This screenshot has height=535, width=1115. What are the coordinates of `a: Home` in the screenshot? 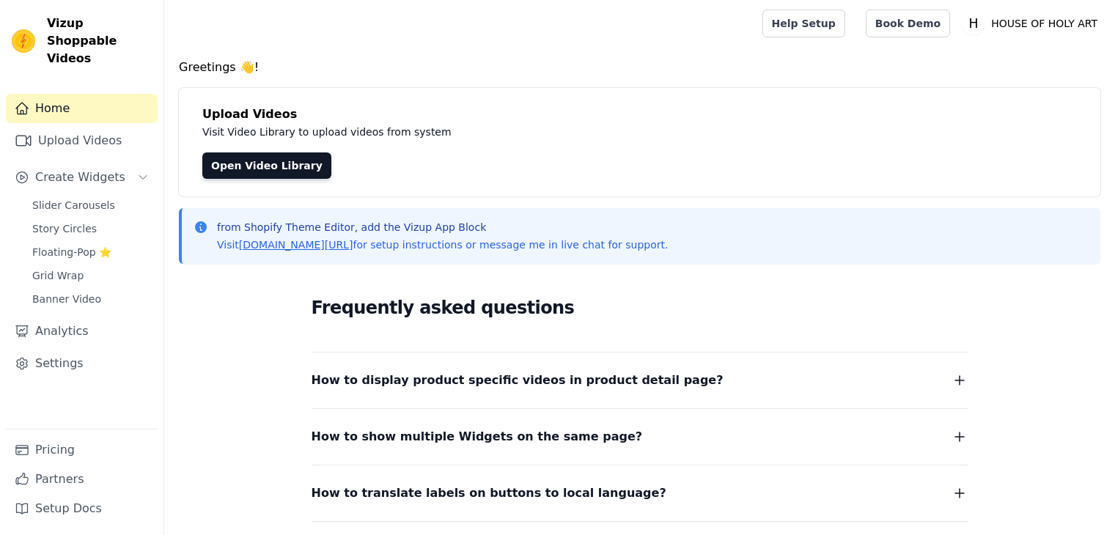 It's located at (81, 109).